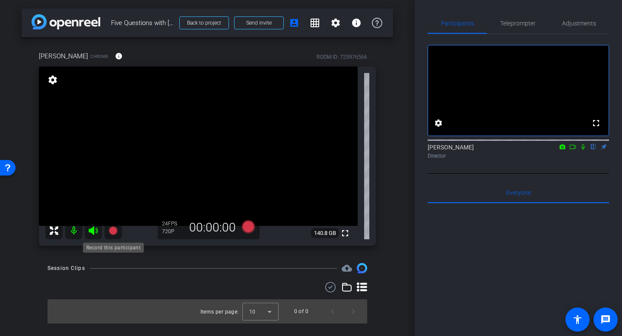 The image size is (622, 336). Describe the element at coordinates (457, 23) in the screenshot. I see `span: Participants` at that location.